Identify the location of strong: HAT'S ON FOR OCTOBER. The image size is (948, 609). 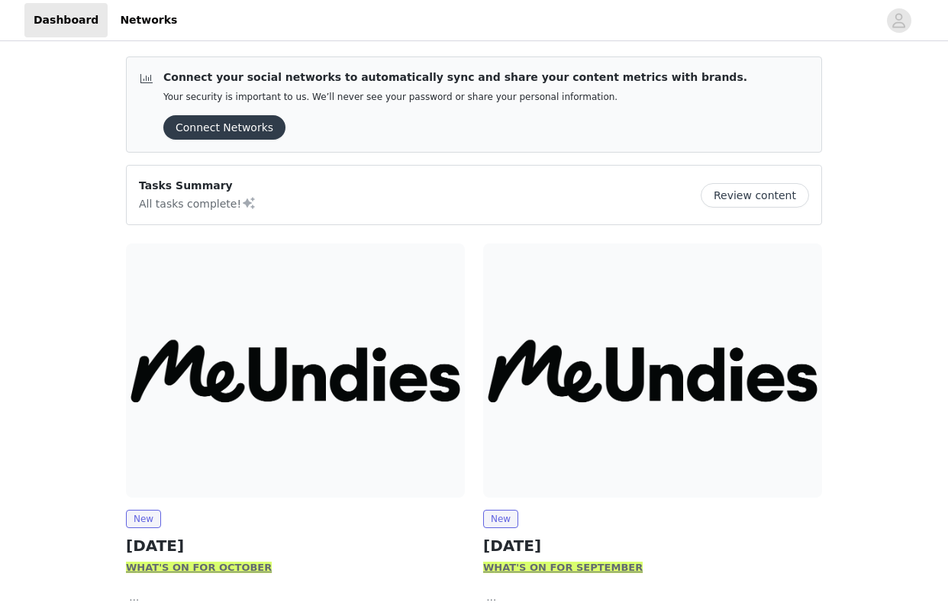
(204, 567).